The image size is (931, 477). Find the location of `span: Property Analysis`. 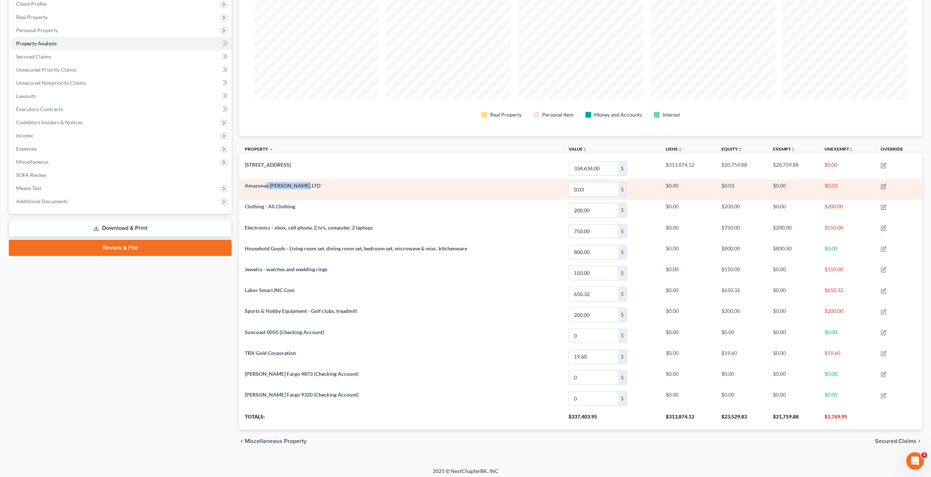

span: Property Analysis is located at coordinates (36, 43).